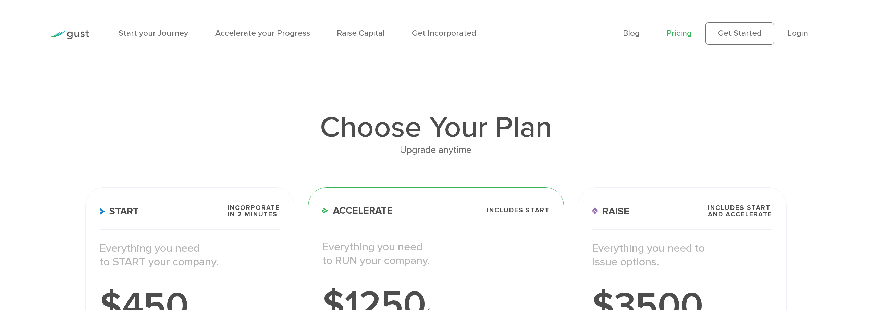 The height and width of the screenshot is (310, 872). I want to click on a: Start your Journey, so click(153, 33).